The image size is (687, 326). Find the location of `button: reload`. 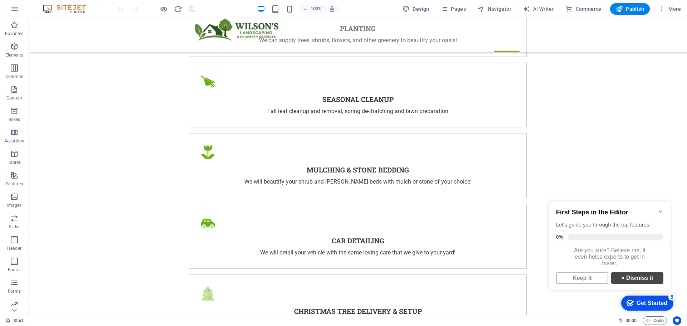

button: reload is located at coordinates (178, 9).